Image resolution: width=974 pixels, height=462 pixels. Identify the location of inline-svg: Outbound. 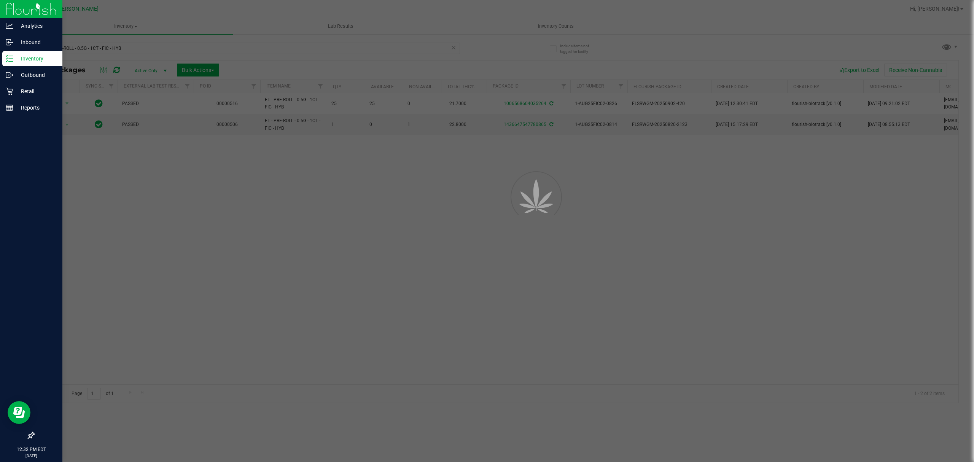
(10, 75).